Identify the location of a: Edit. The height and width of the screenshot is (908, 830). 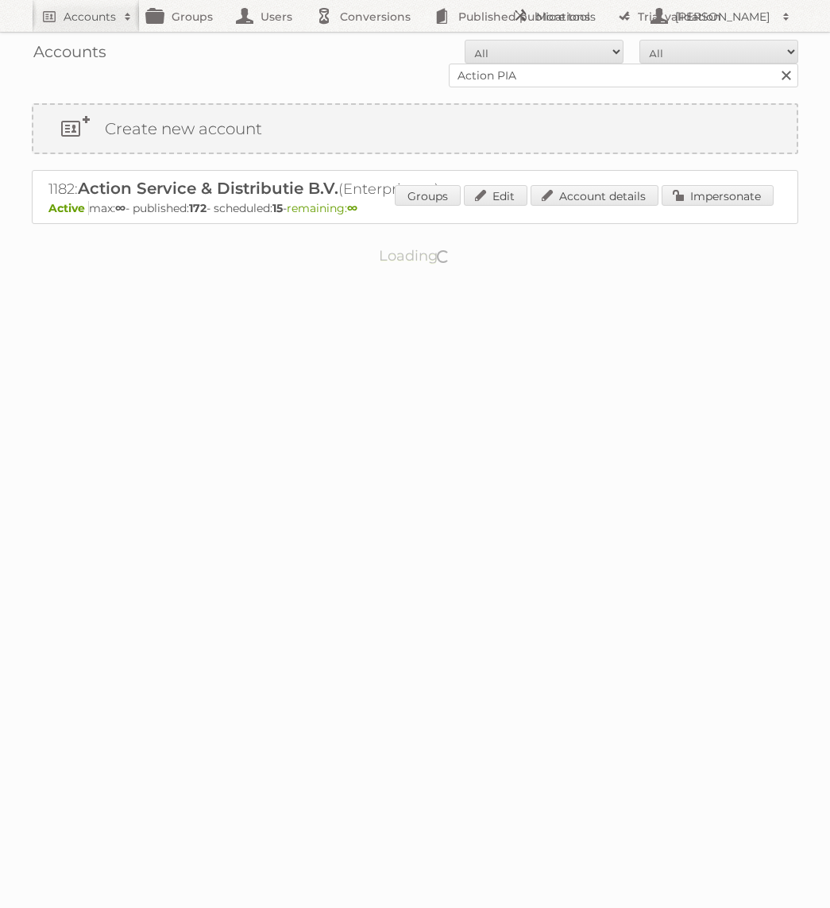
(496, 195).